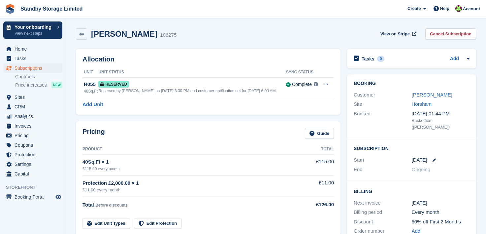 Image resolution: width=486 pixels, height=234 pixels. What do you see at coordinates (34, 116) in the screenshot?
I see `span: Analytics` at bounding box center [34, 116].